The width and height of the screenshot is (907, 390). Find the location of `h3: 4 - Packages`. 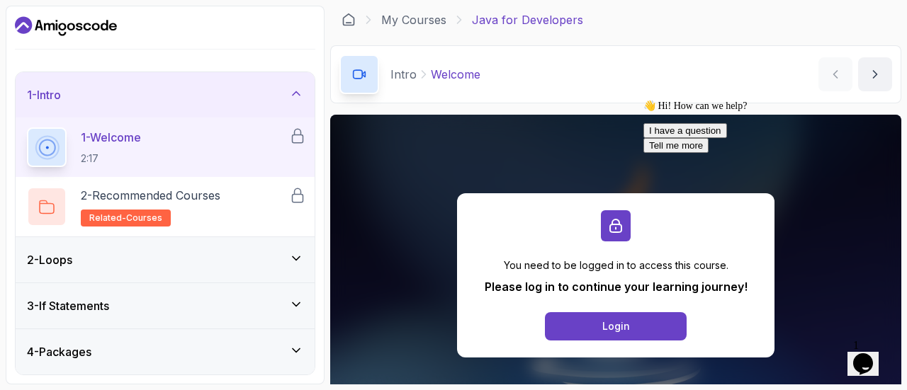

h3: 4 - Packages is located at coordinates (59, 352).